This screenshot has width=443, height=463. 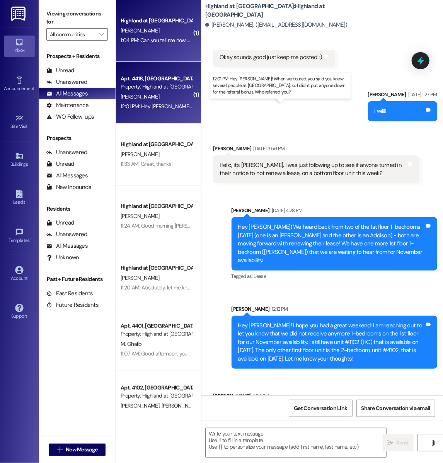 What do you see at coordinates (19, 14) in the screenshot?
I see `img: ResiDesk Logo` at bounding box center [19, 14].